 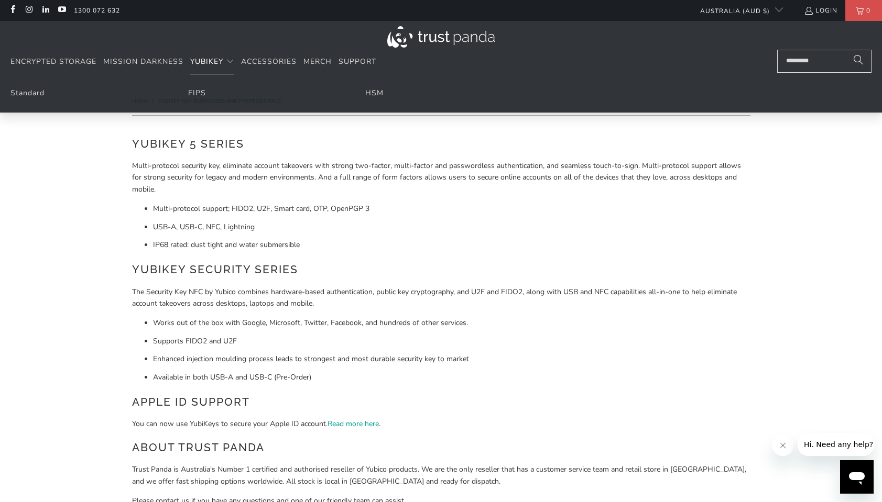 What do you see at coordinates (441, 37) in the screenshot?
I see `img: Trust Panda Australia` at bounding box center [441, 37].